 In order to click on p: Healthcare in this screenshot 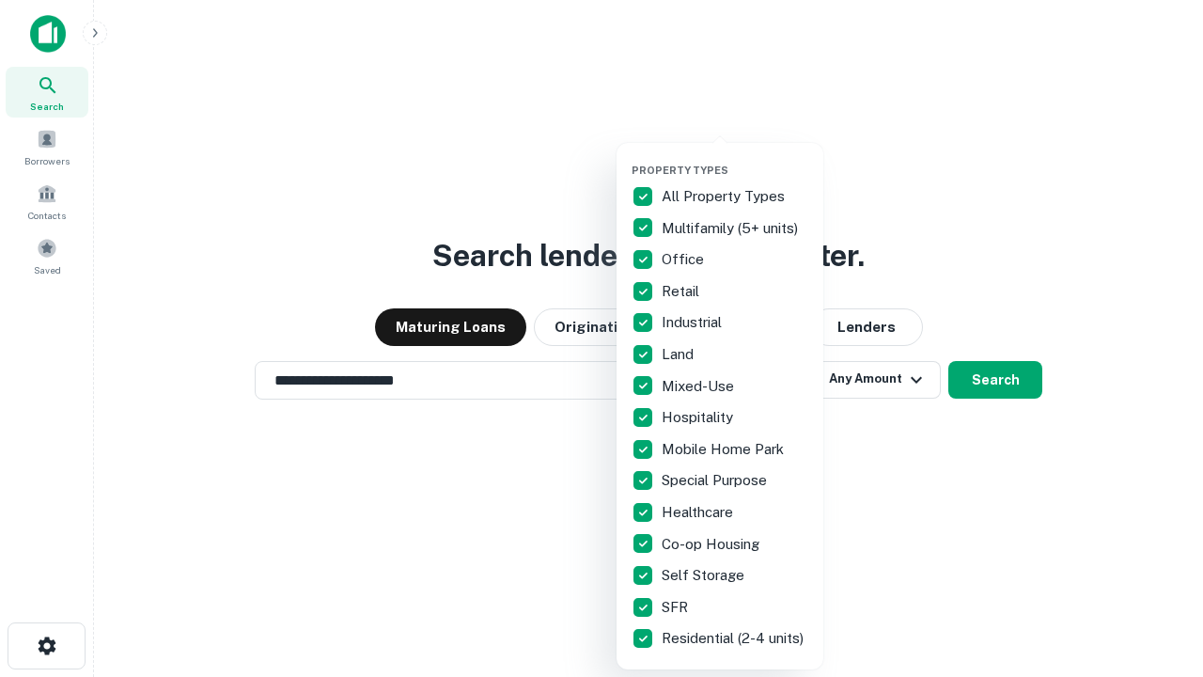, I will do `click(699, 512)`.